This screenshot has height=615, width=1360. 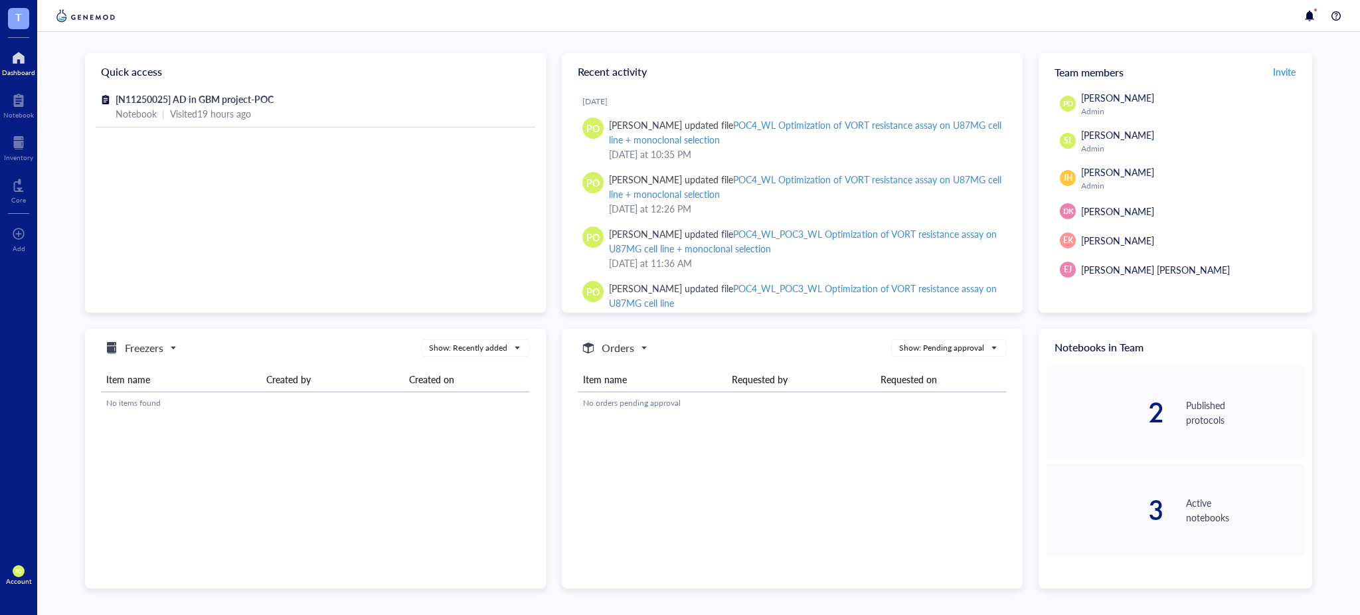 I want to click on div: Quick access, so click(x=315, y=72).